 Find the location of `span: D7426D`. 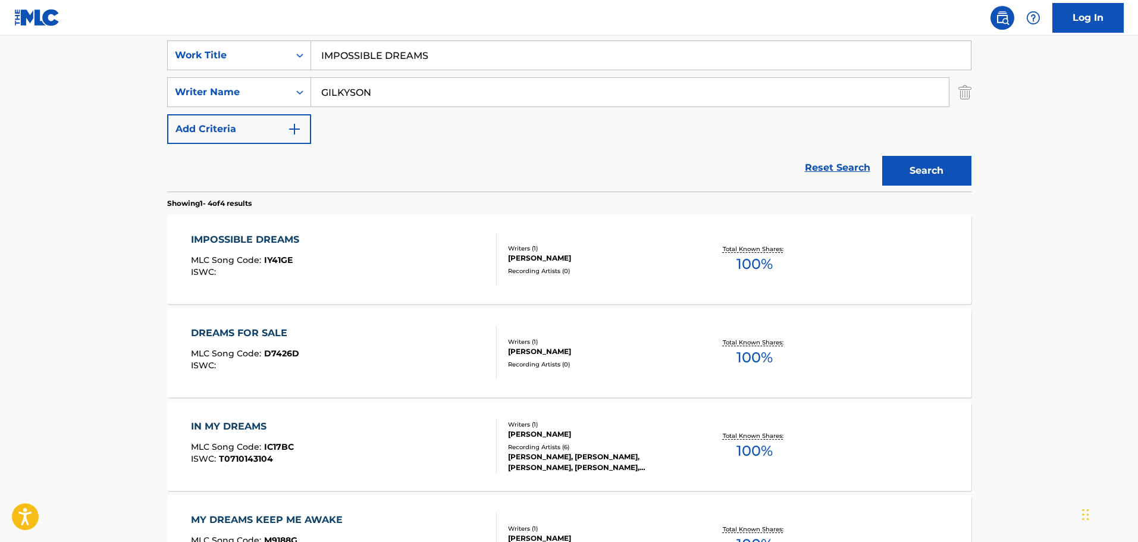

span: D7426D is located at coordinates (281, 353).